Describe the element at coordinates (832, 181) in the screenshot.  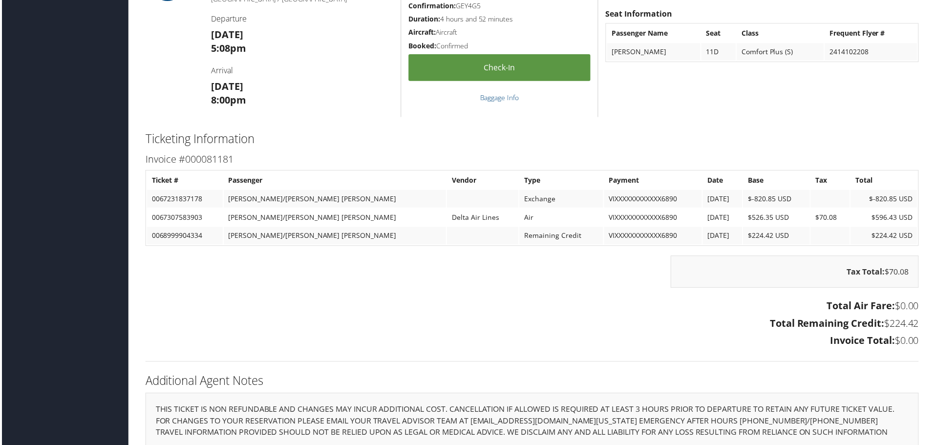
I see `th: Tax` at that location.